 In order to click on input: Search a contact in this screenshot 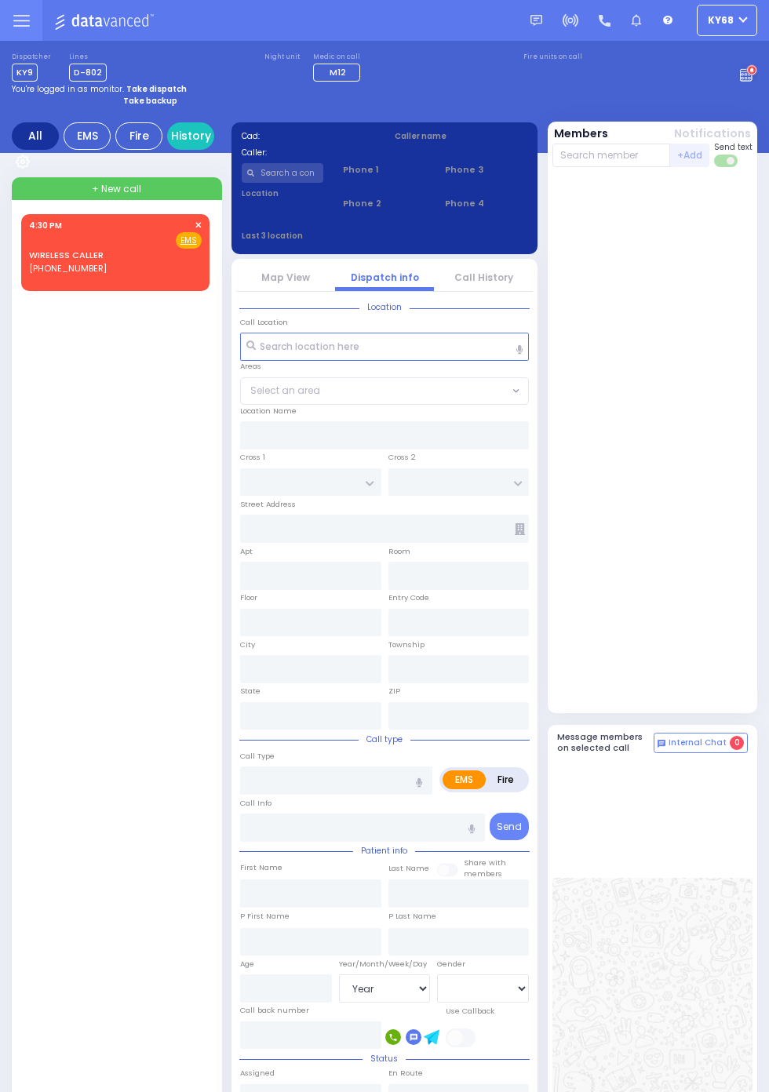, I will do `click(283, 173)`.